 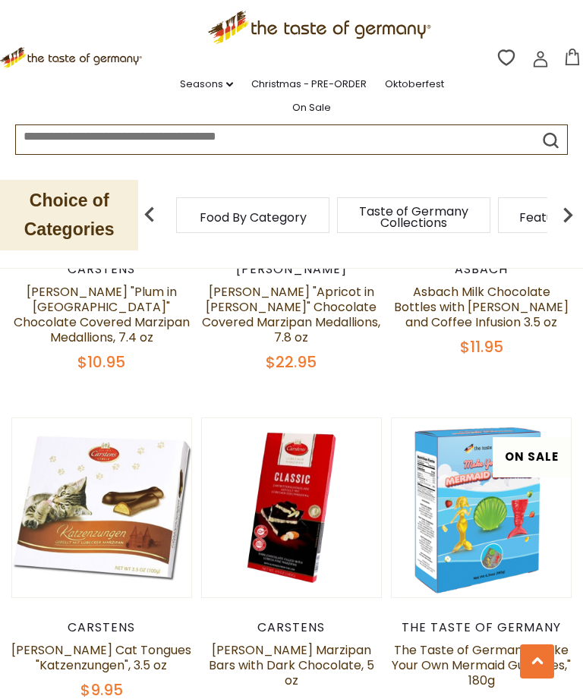 What do you see at coordinates (291, 362) in the screenshot?
I see `span: $22.95` at bounding box center [291, 362].